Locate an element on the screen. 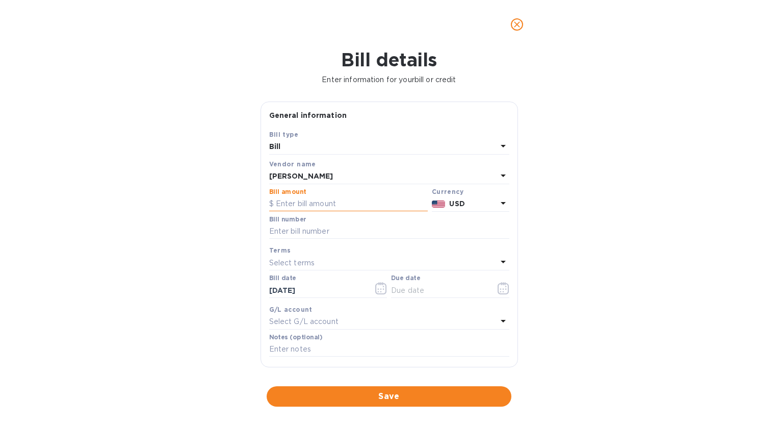 Image resolution: width=778 pixels, height=423 pixels. span: Save is located at coordinates (389, 396).